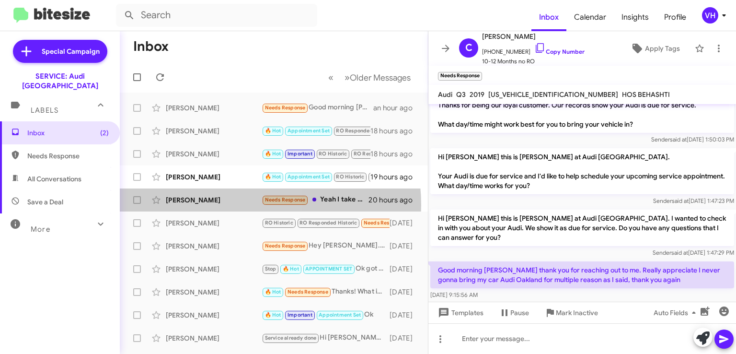 The width and height of the screenshot is (736, 354). Describe the element at coordinates (635, 17) in the screenshot. I see `a: Insights` at that location.